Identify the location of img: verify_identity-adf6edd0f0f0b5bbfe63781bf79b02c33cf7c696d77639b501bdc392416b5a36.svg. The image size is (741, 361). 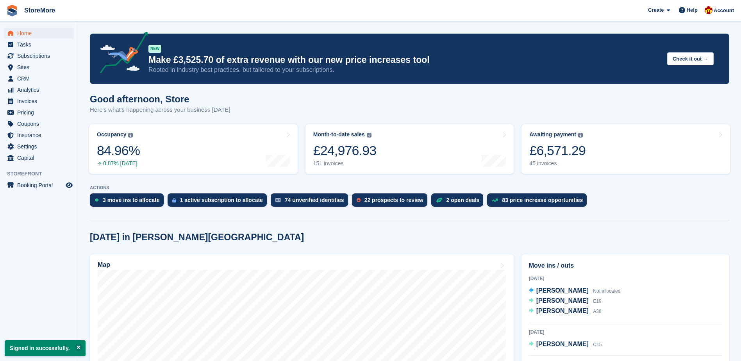
(278, 200).